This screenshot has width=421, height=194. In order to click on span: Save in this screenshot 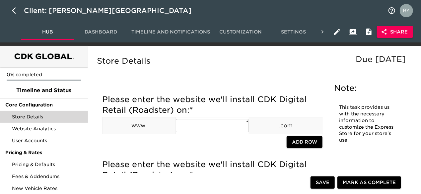, I will do `click(323, 183)`.